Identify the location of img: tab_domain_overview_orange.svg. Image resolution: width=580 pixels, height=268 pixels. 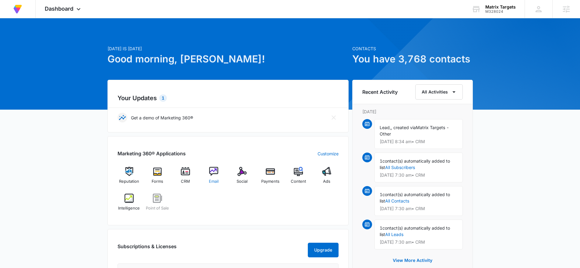
(19, 38).